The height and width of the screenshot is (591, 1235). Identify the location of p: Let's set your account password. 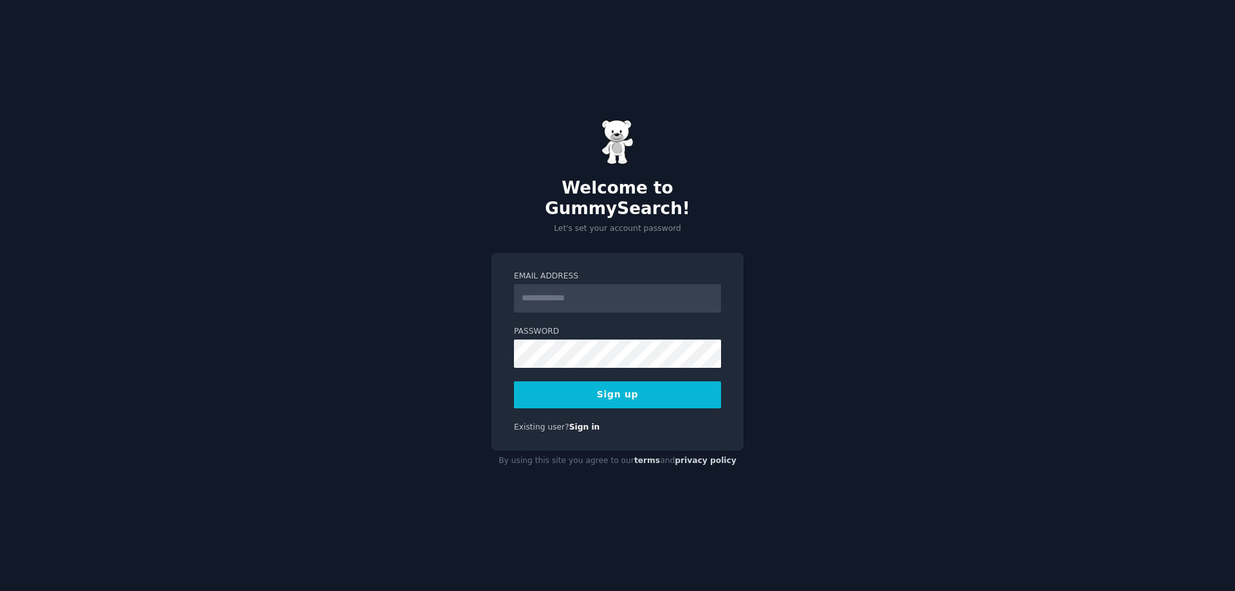
(617, 229).